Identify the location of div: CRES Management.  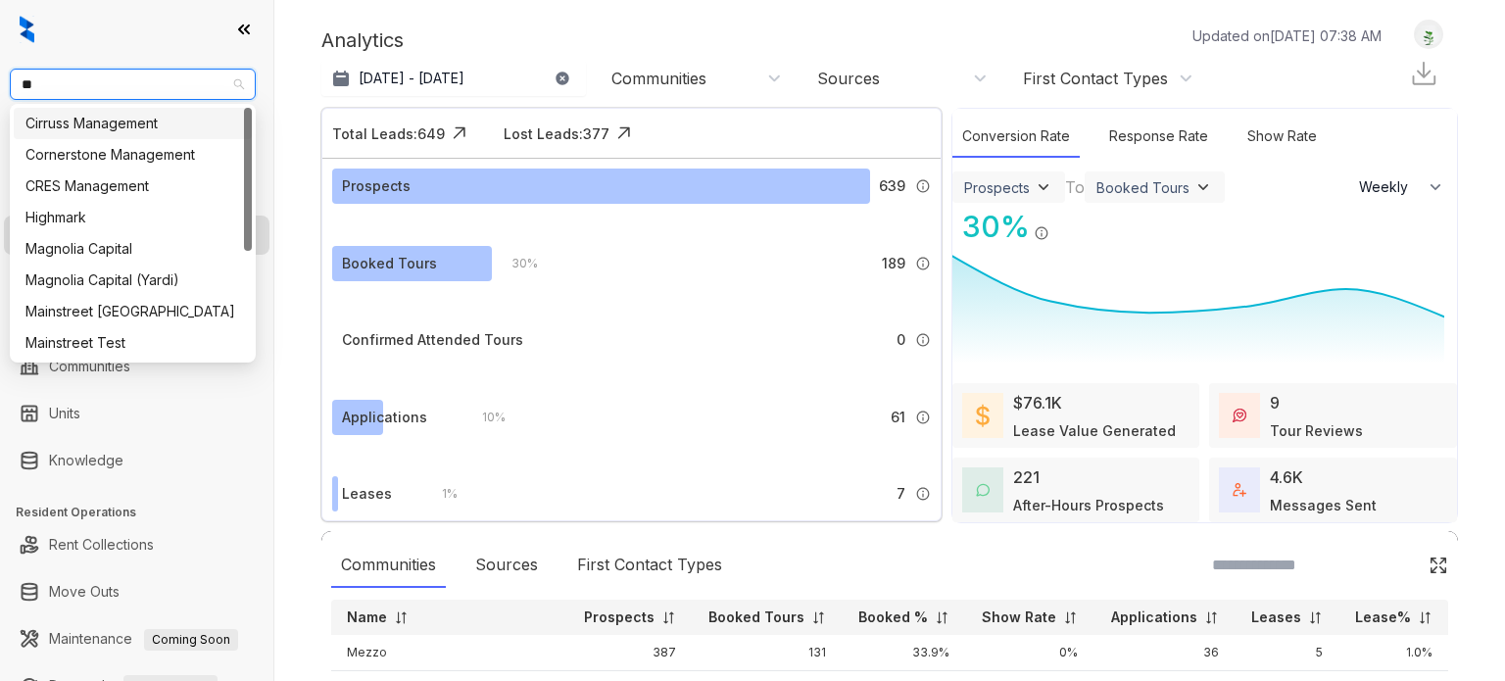
(132, 186).